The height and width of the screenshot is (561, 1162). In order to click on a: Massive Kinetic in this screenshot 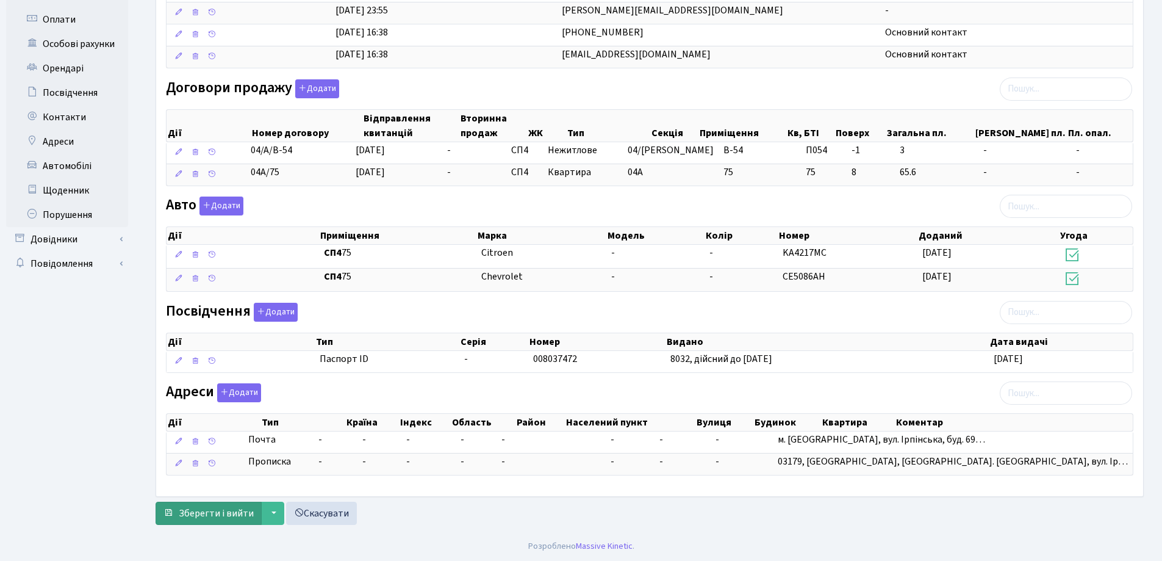, I will do `click(604, 545)`.